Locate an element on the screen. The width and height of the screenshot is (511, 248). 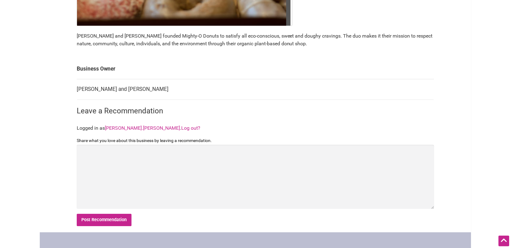
input: Post Recommendation is located at coordinates (104, 220).